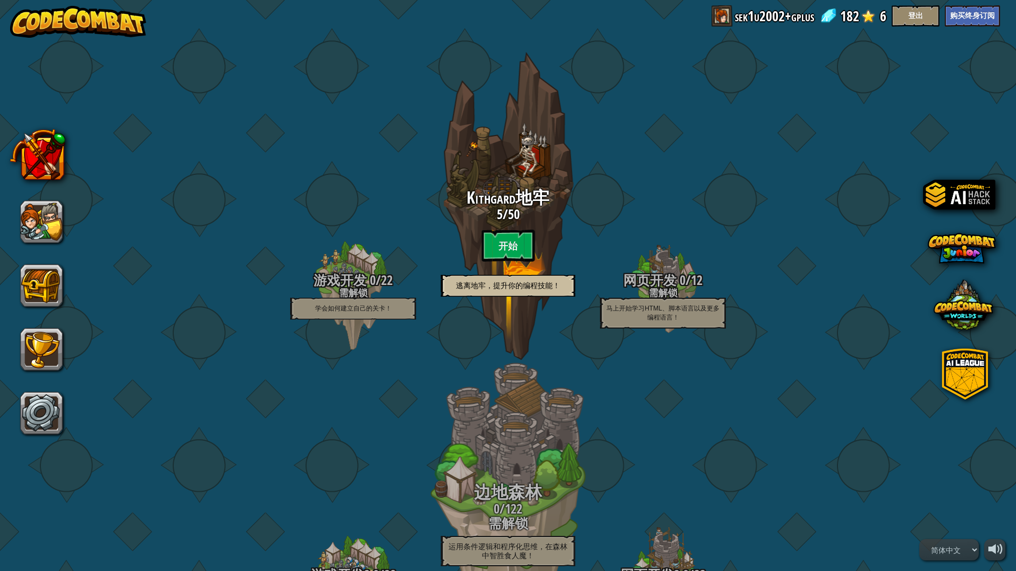  Describe the element at coordinates (500, 214) in the screenshot. I see `span: 5` at that location.